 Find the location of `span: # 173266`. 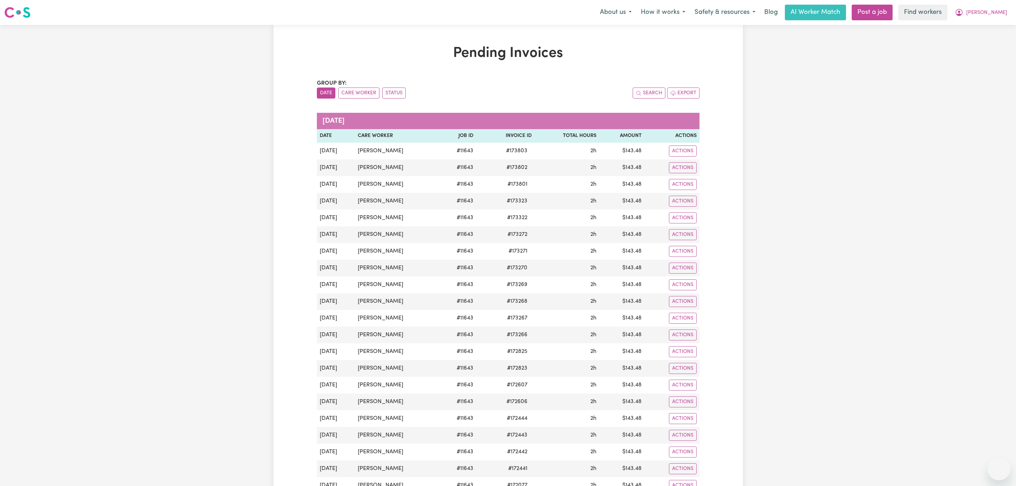

span: # 173266 is located at coordinates (517, 335).